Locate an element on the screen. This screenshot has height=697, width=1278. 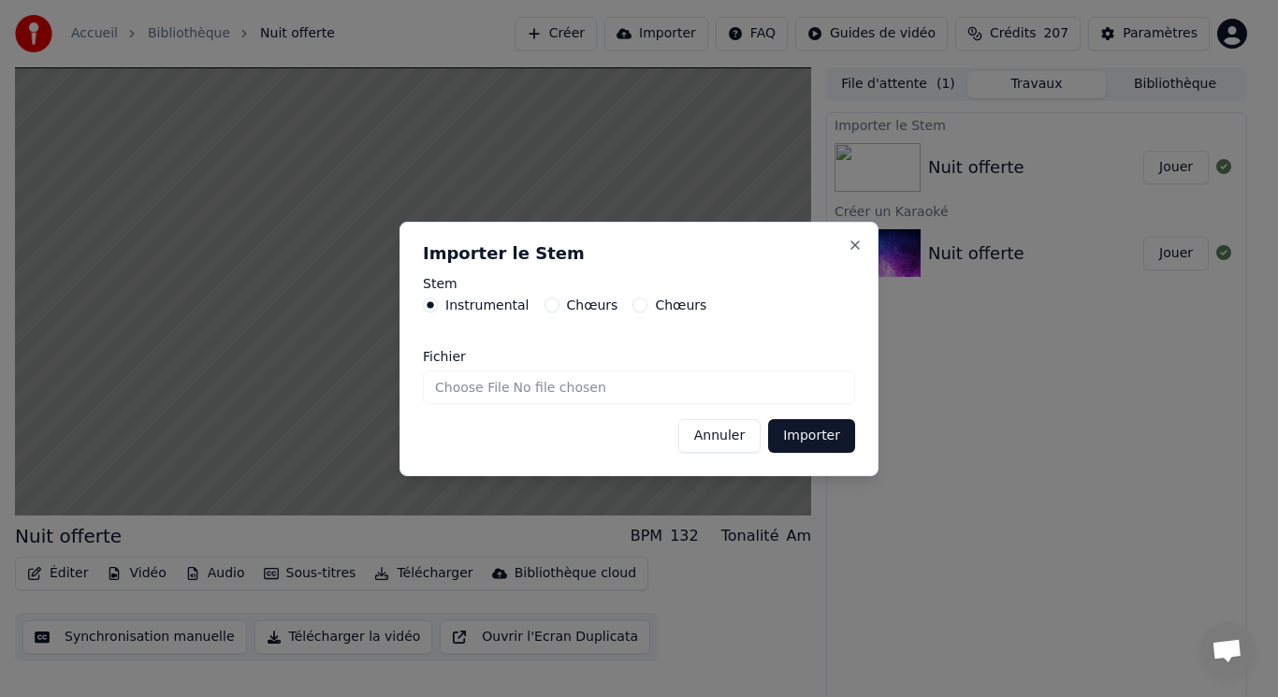
button: Annuler is located at coordinates (719, 436).